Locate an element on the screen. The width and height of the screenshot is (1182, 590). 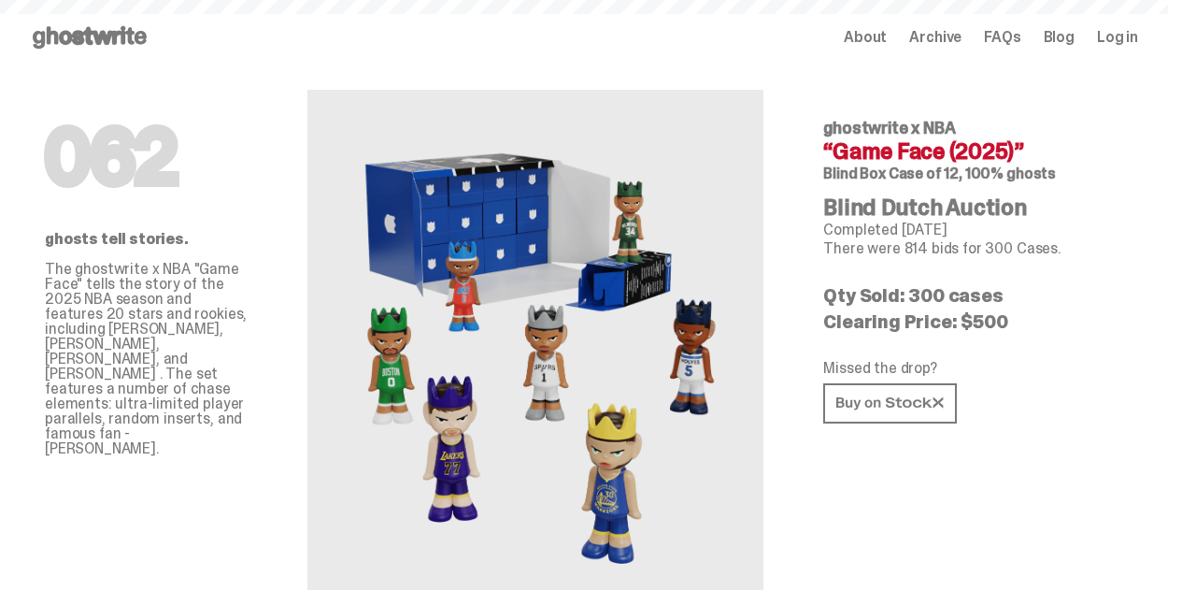
span: About is located at coordinates (865, 37).